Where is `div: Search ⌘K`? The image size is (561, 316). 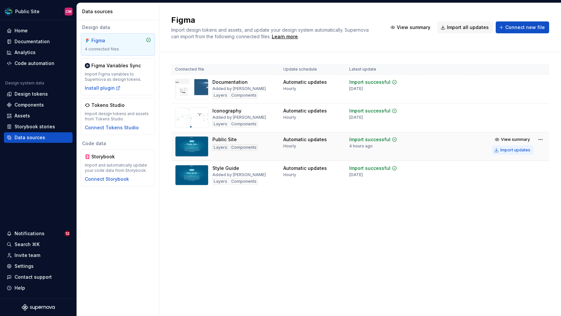 div: Search ⌘K is located at coordinates (27, 244).